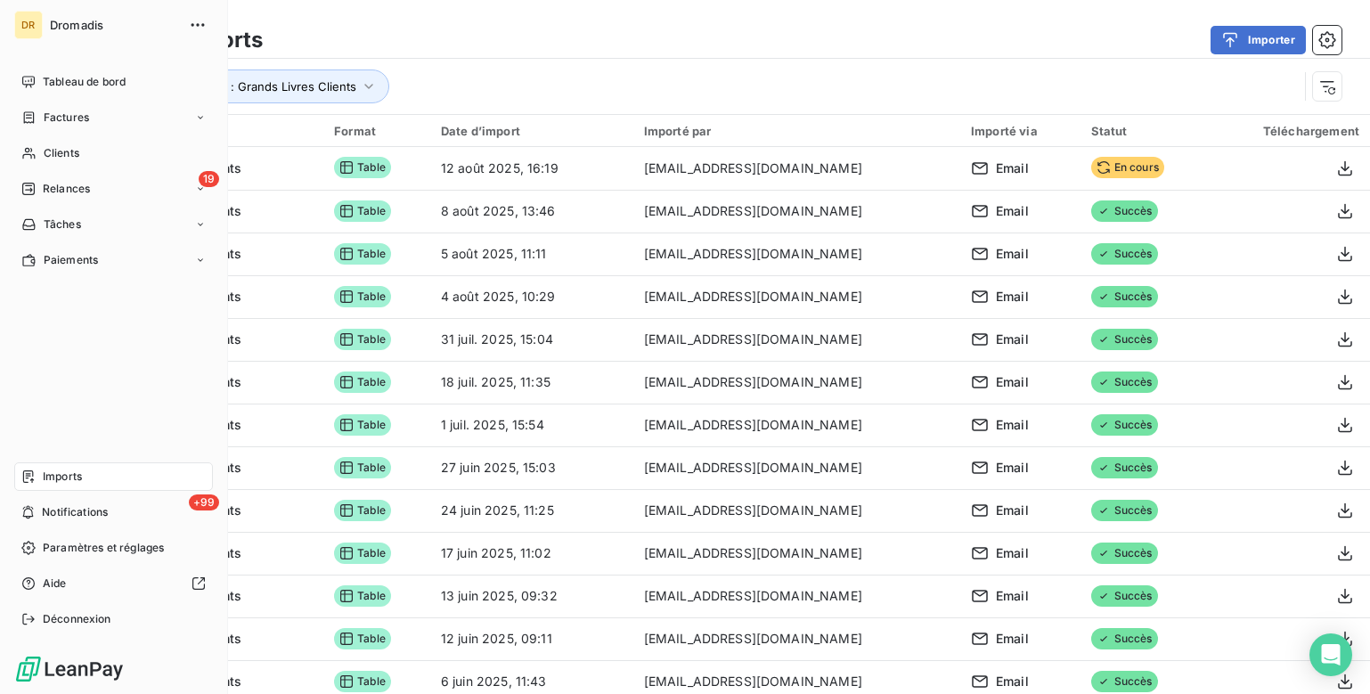  I want to click on td: 12 juin 2025, 09:11, so click(532, 639).